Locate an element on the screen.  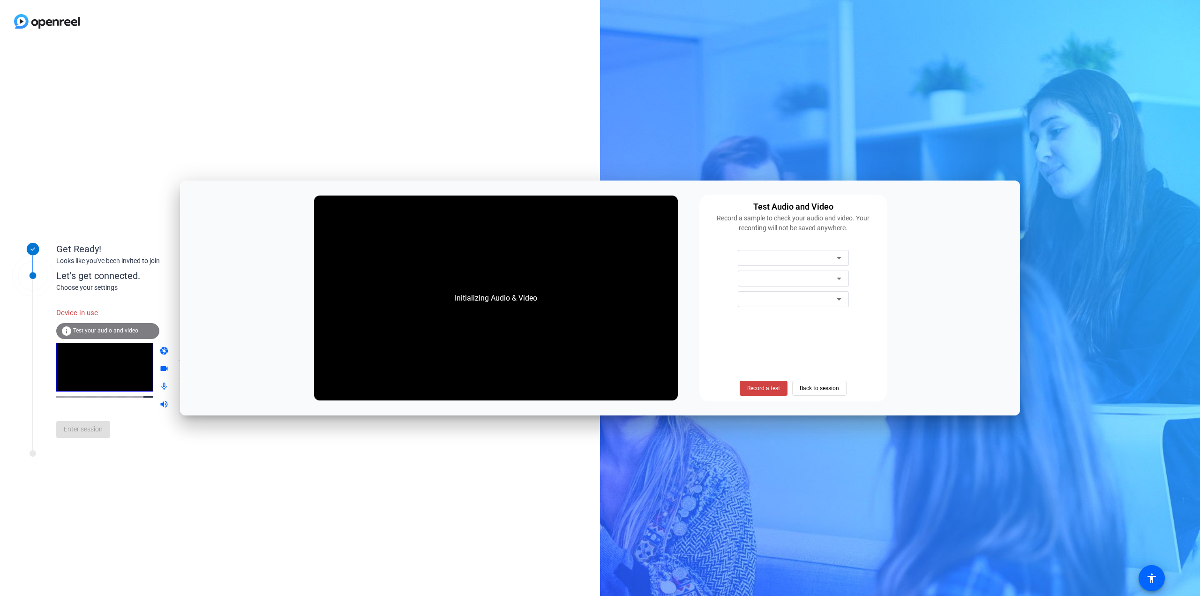
button: Back to session is located at coordinates (819, 388).